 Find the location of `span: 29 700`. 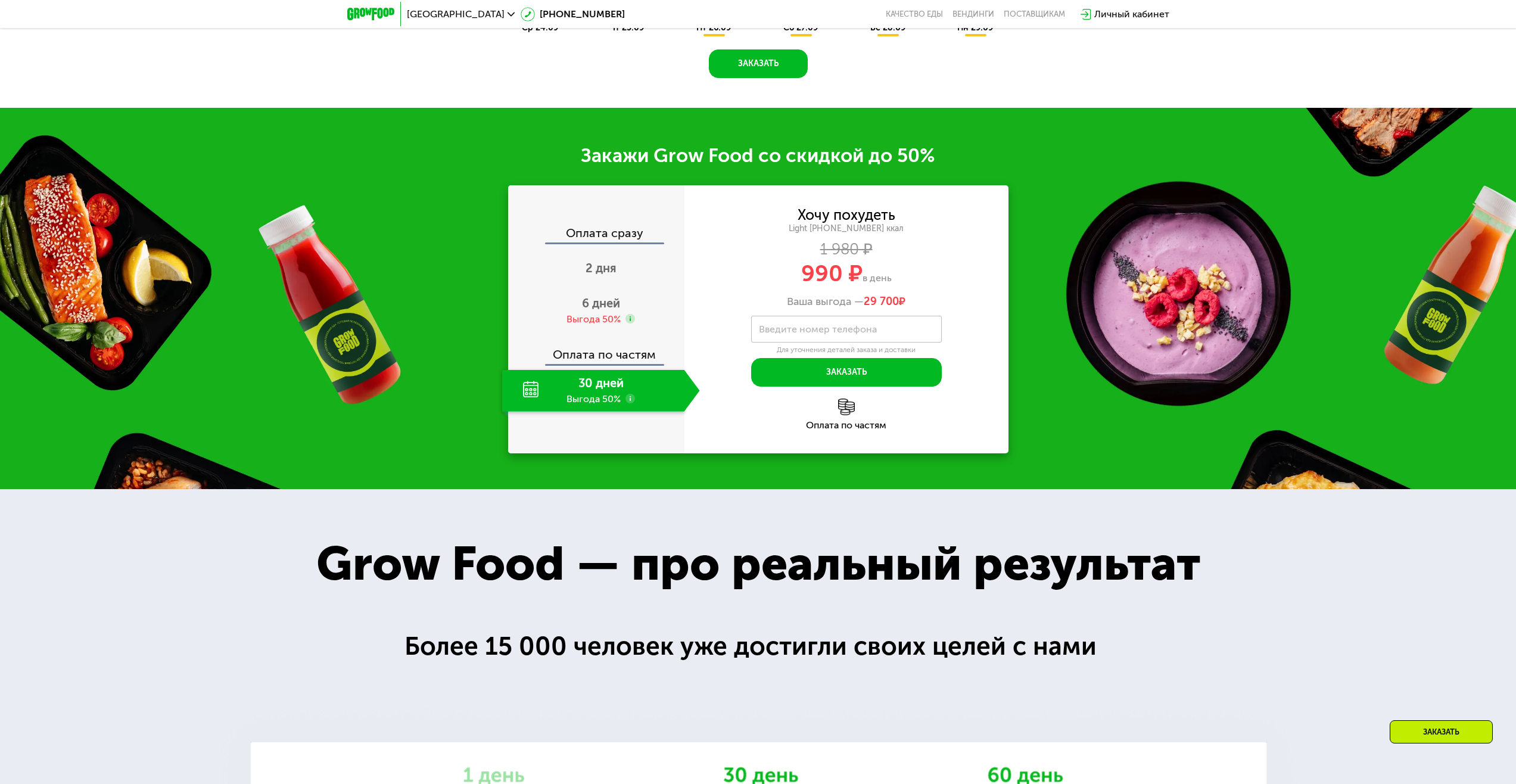

span: 29 700 is located at coordinates (881, 302).